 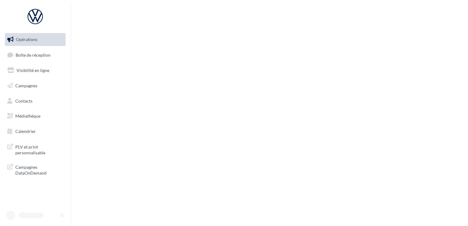 What do you see at coordinates (26, 85) in the screenshot?
I see `span: Campagnes` at bounding box center [26, 85].